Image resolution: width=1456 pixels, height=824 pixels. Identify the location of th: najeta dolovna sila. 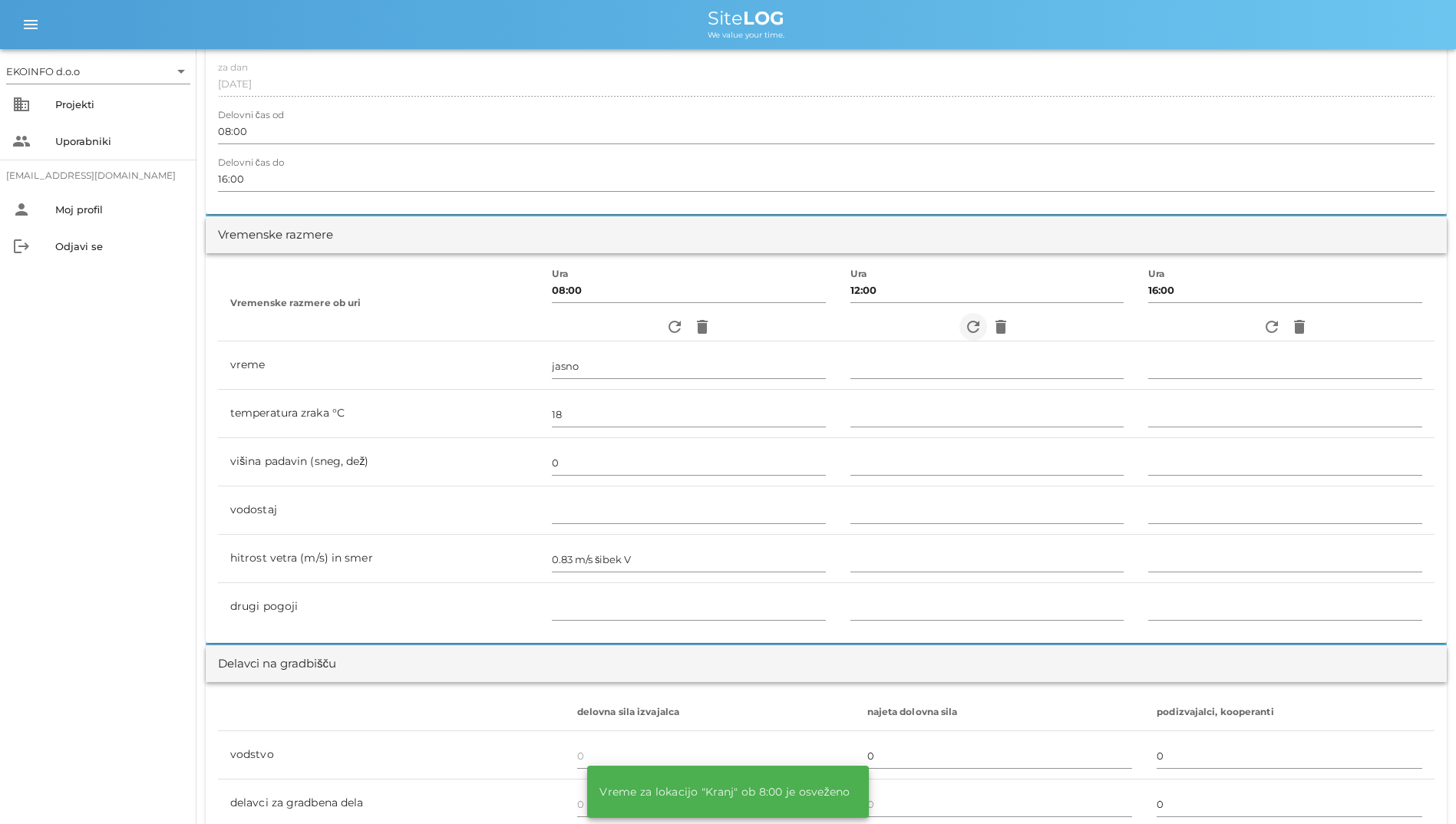
(1000, 713).